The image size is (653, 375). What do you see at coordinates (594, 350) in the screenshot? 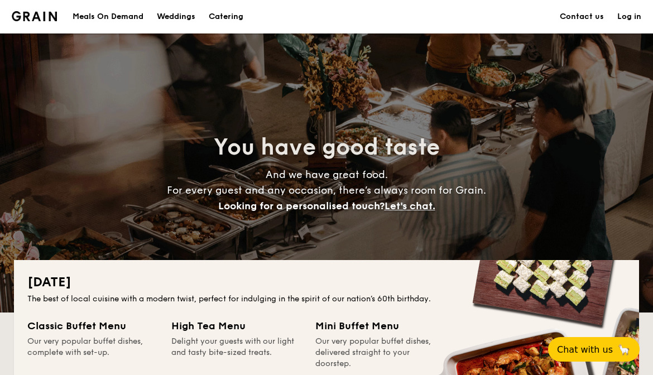
I see `button: Chat with us🦙` at bounding box center [594, 350].